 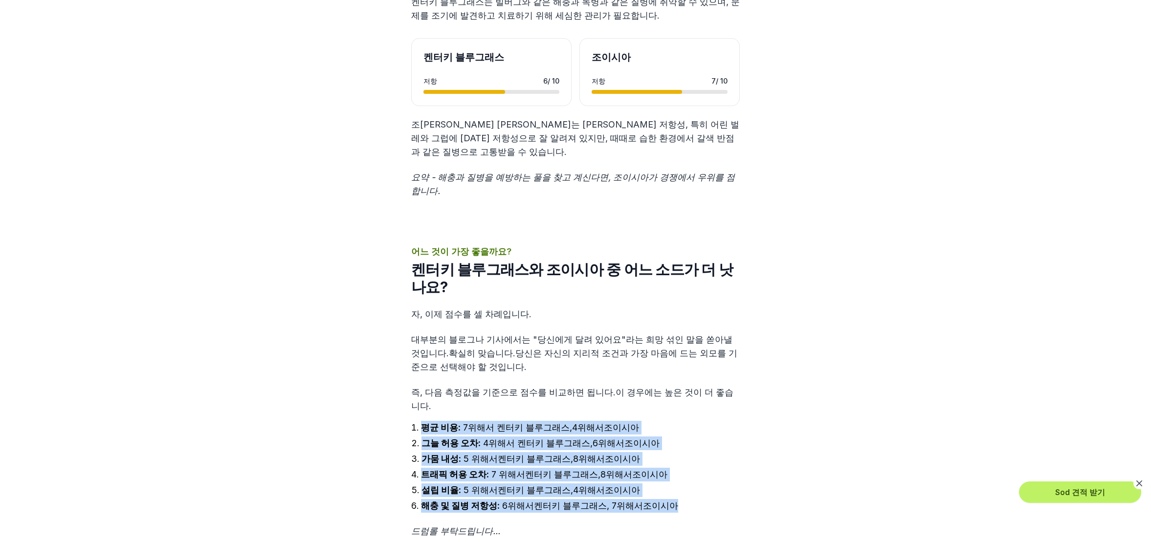 I want to click on strong: 가뭄 내성:, so click(x=441, y=459).